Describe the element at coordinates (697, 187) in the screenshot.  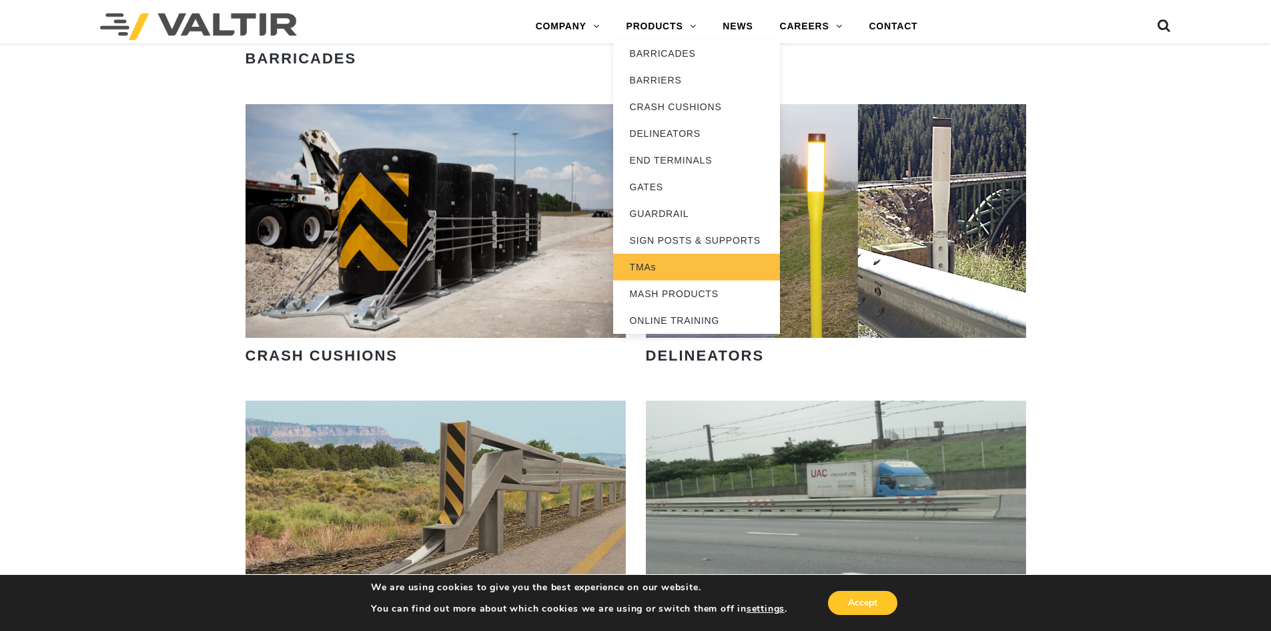
I see `a: GATES` at that location.